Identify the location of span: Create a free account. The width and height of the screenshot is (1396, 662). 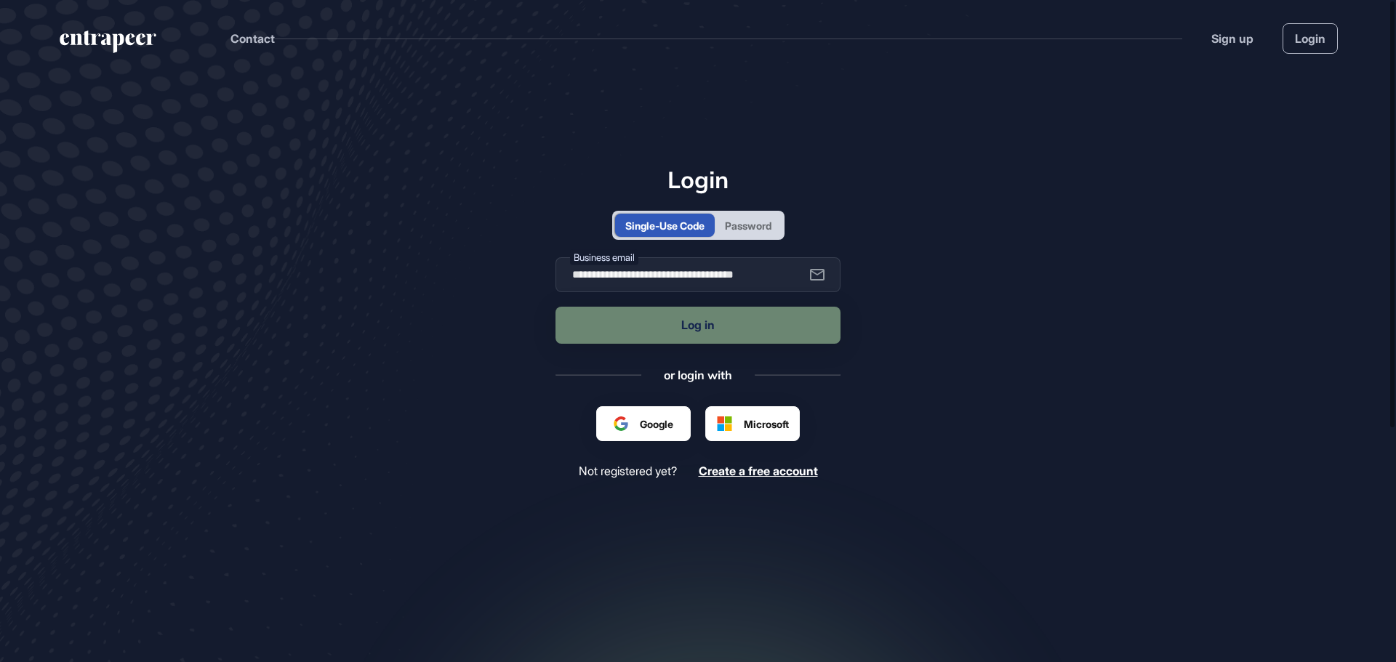
(758, 471).